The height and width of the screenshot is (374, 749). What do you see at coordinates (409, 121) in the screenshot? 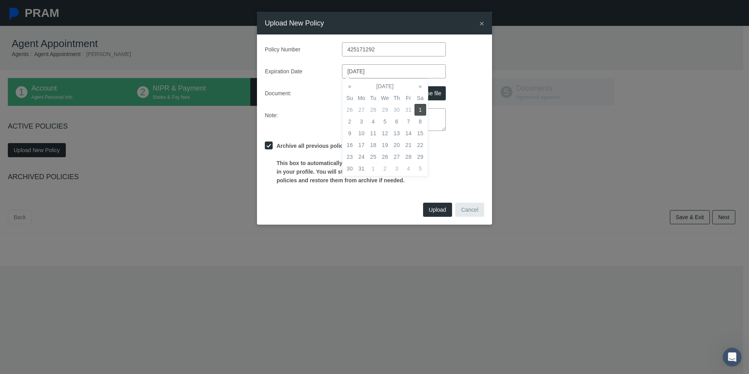
I see `td: 7` at bounding box center [409, 121].